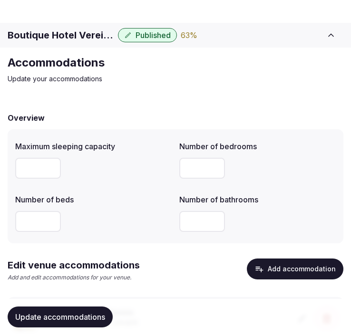  Describe the element at coordinates (257, 200) in the screenshot. I see `label: Number of bathrooms` at that location.